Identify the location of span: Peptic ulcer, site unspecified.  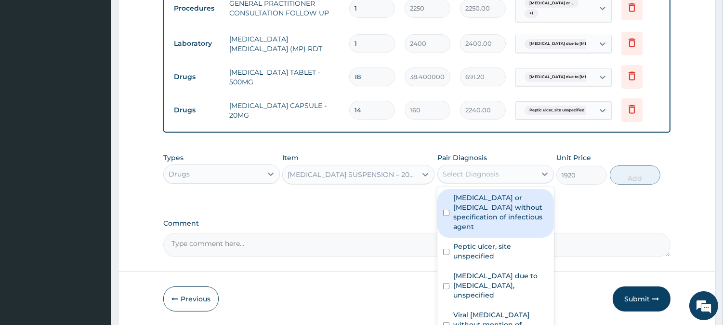
(557, 110).